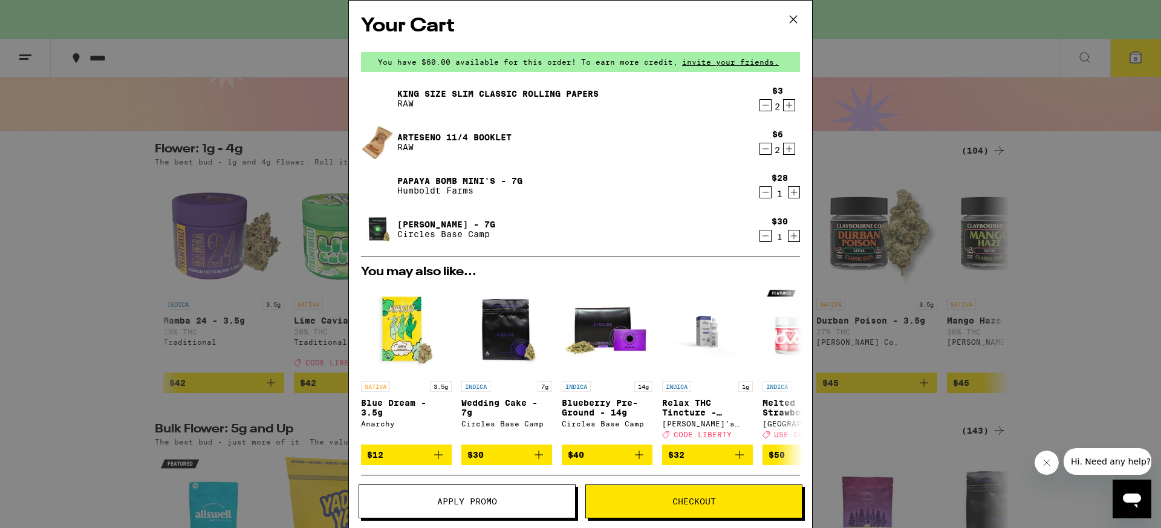 The height and width of the screenshot is (528, 1161). Describe the element at coordinates (441, 387) in the screenshot. I see `p: 3.5g` at that location.